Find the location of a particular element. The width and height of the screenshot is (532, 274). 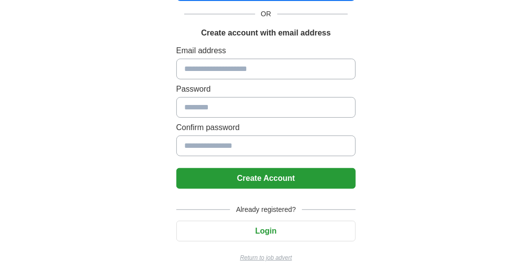

span: OR is located at coordinates (266, 14).